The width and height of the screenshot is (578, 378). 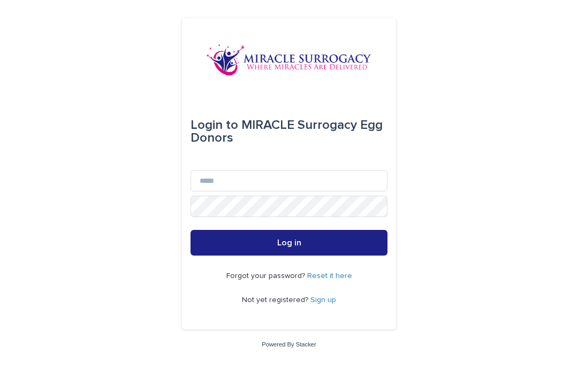 What do you see at coordinates (214, 125) in the screenshot?
I see `span: Login to` at bounding box center [214, 125].